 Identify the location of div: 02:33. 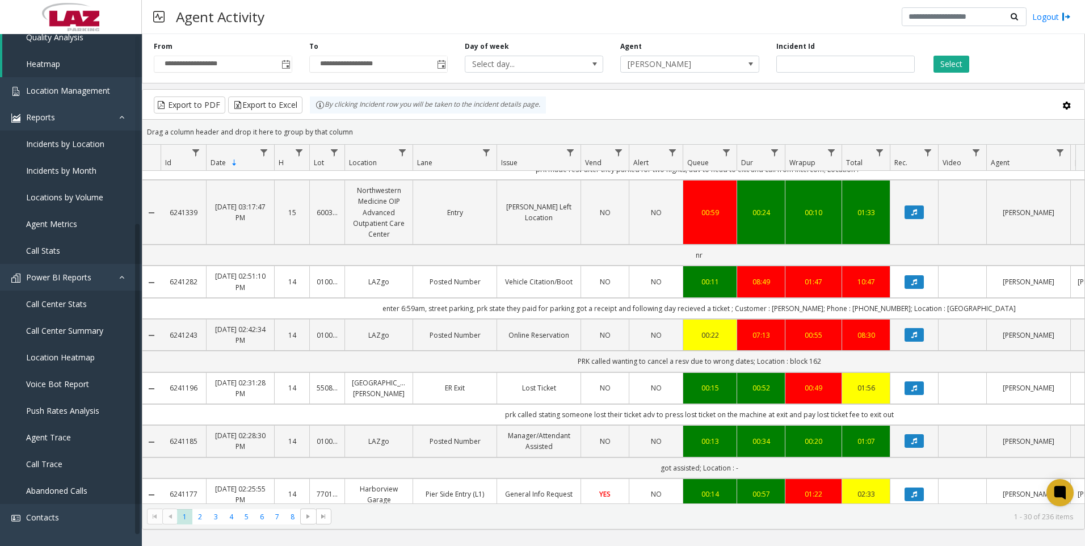
(866, 494).